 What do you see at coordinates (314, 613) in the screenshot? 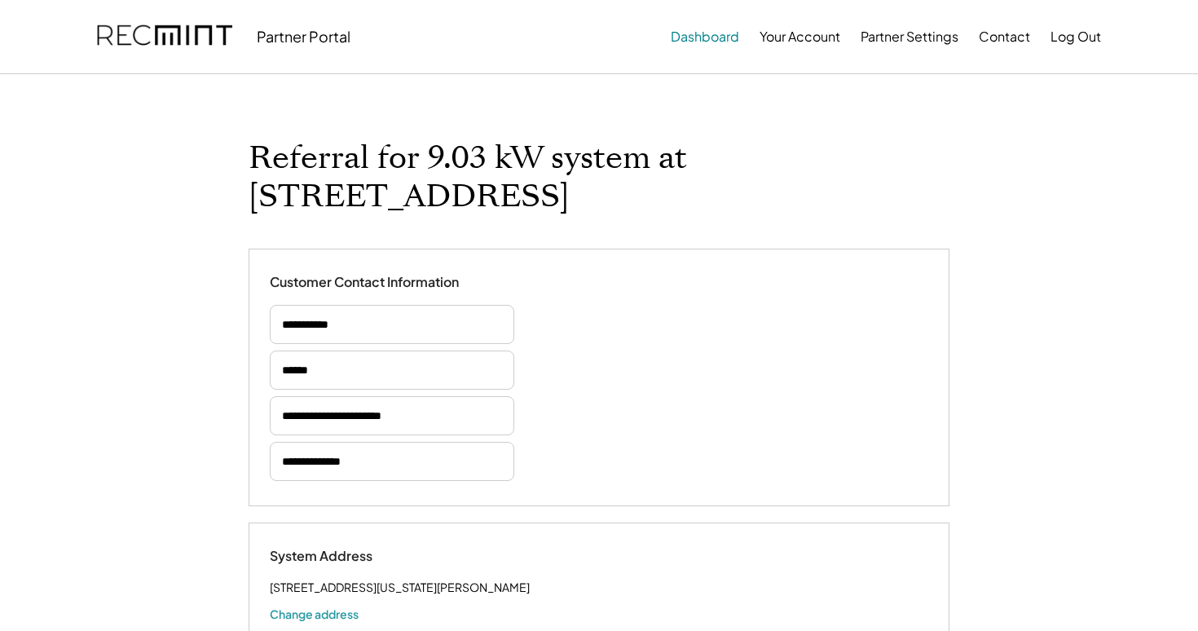
I see `button: Change address` at bounding box center [314, 613].